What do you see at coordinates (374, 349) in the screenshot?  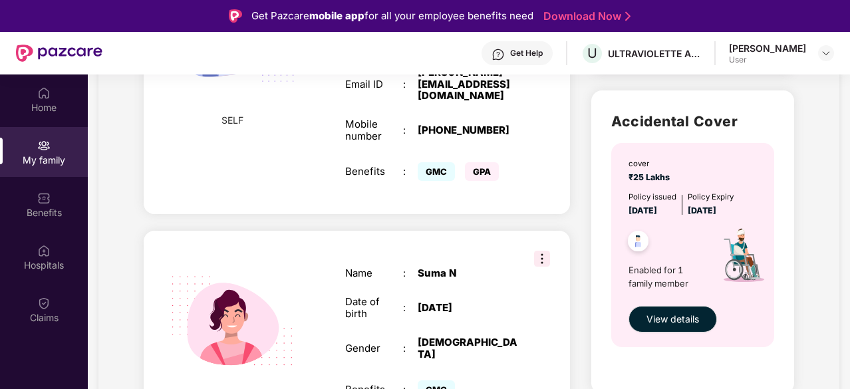 I see `div: Gender` at bounding box center [374, 349].